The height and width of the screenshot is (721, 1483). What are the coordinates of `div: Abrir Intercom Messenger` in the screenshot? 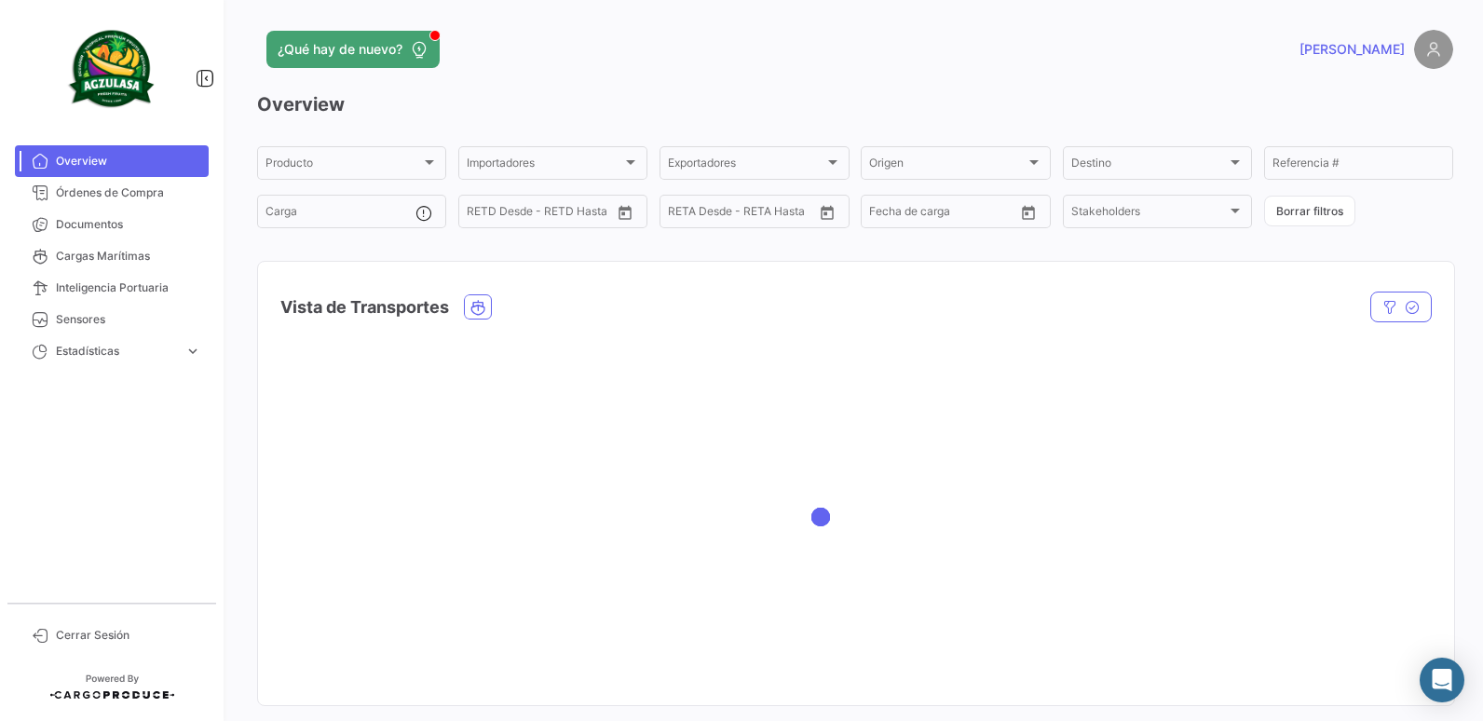 It's located at (1442, 680).